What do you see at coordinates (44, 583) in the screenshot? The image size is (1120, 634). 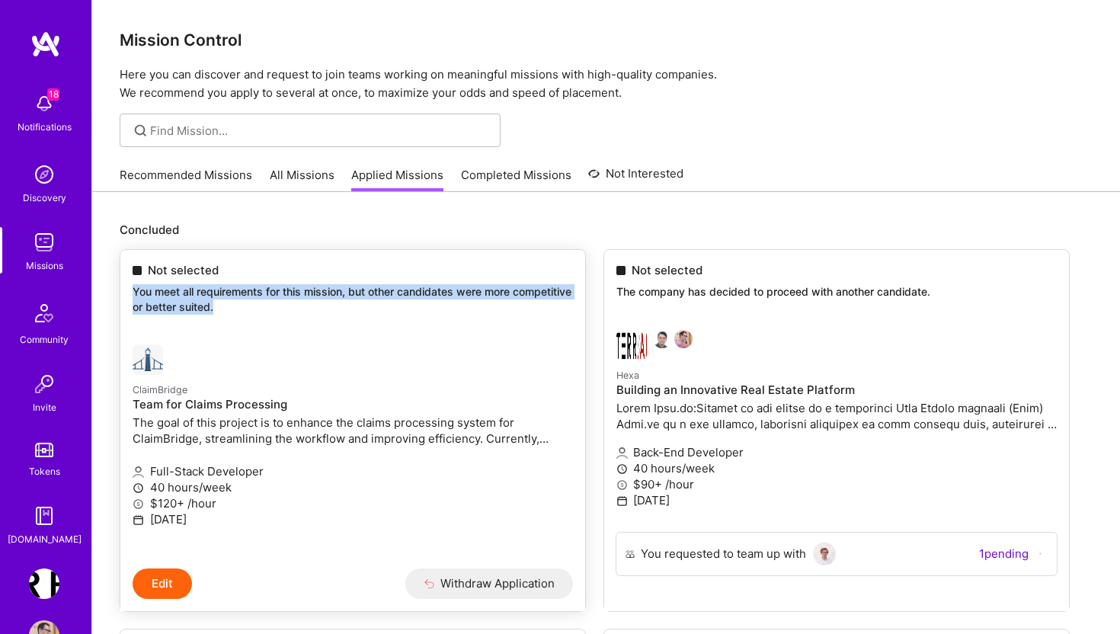 I see `img: Terr.ai: Building an Innovative Real Estate Platform` at bounding box center [44, 583].